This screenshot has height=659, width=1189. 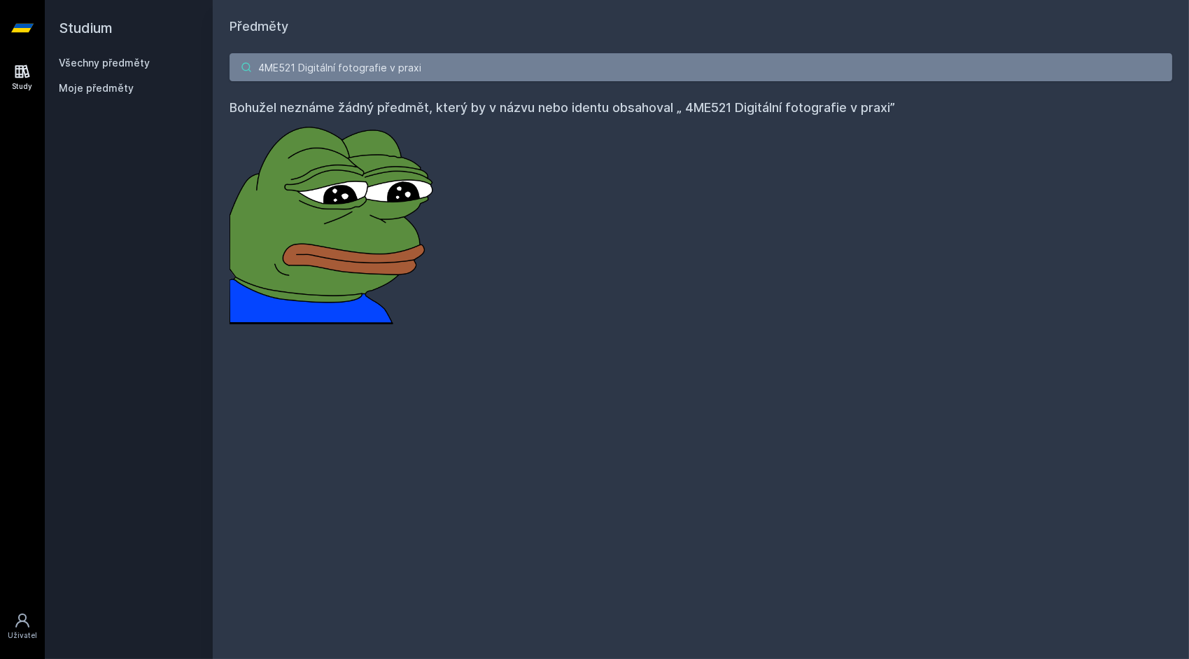 What do you see at coordinates (701, 108) in the screenshot?
I see `h4: Bohužel neznáme žádný předmět, který by v názvu nebo identu obsahoval „ 4ME521 Digitální fotograf...` at bounding box center [701, 108].